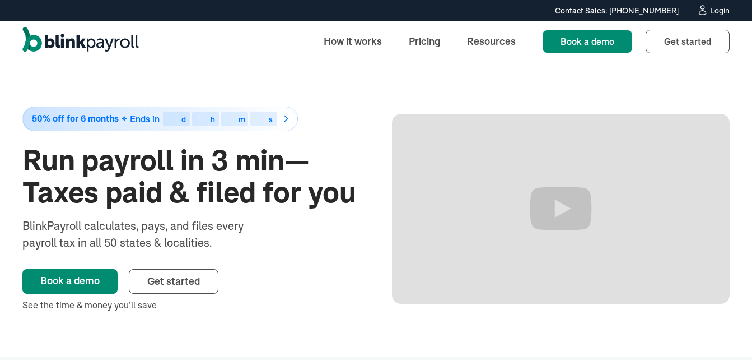  Describe the element at coordinates (192, 305) in the screenshot. I see `div: See the time & money you’ll save` at that location.